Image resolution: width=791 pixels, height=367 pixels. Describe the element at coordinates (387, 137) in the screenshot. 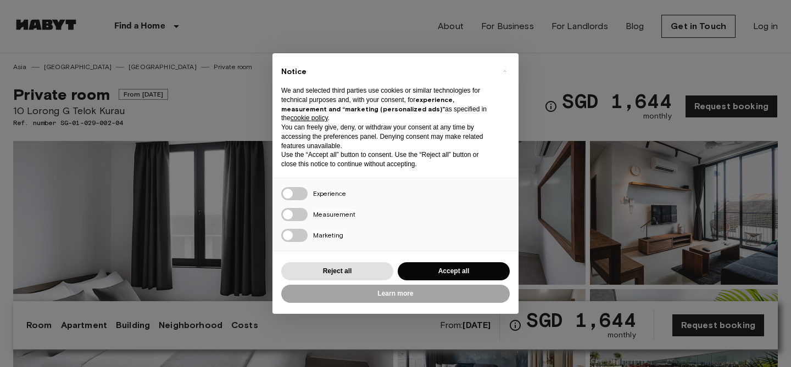

I see `p: You can freely give, deny, or withdraw your consent at any time by accessing the preferences pane...` at that location.